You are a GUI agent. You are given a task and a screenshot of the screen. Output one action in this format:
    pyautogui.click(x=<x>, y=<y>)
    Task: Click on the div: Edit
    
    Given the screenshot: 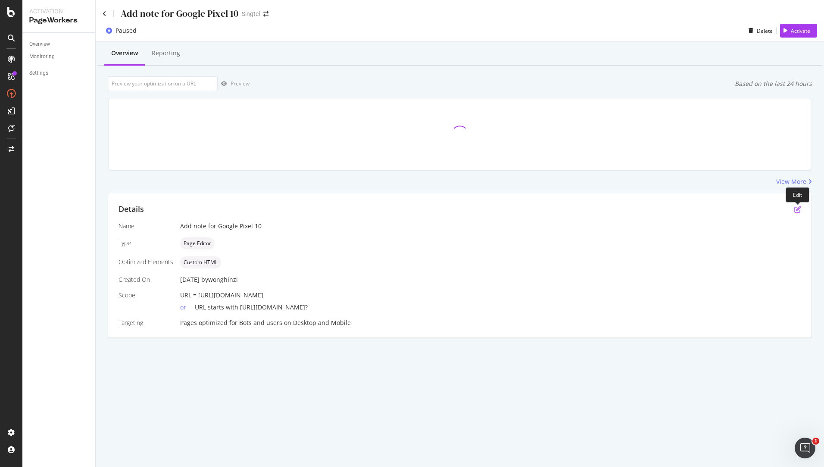 What is the action you would take?
    pyautogui.click(x=798, y=194)
    